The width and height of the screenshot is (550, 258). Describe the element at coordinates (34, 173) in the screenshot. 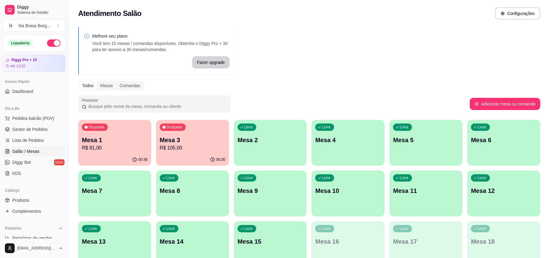

I see `a: KDS` at that location.